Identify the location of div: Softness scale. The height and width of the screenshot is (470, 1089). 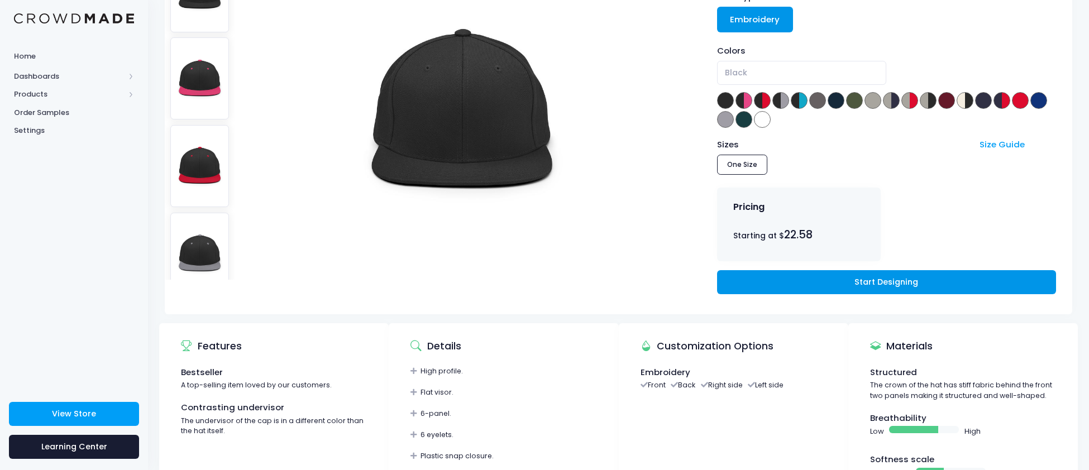
(963, 460).